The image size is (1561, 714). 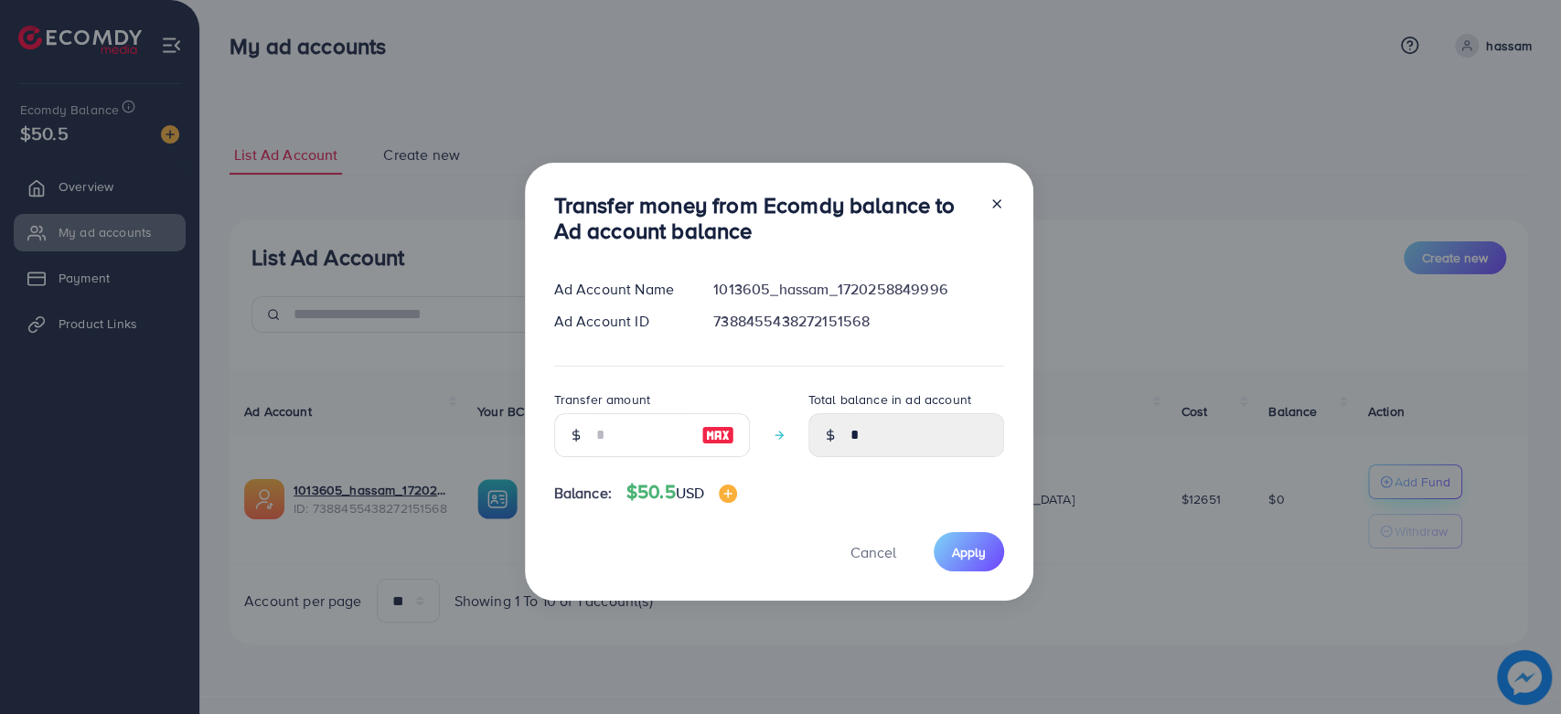 I want to click on h4: $50.5, so click(x=681, y=492).